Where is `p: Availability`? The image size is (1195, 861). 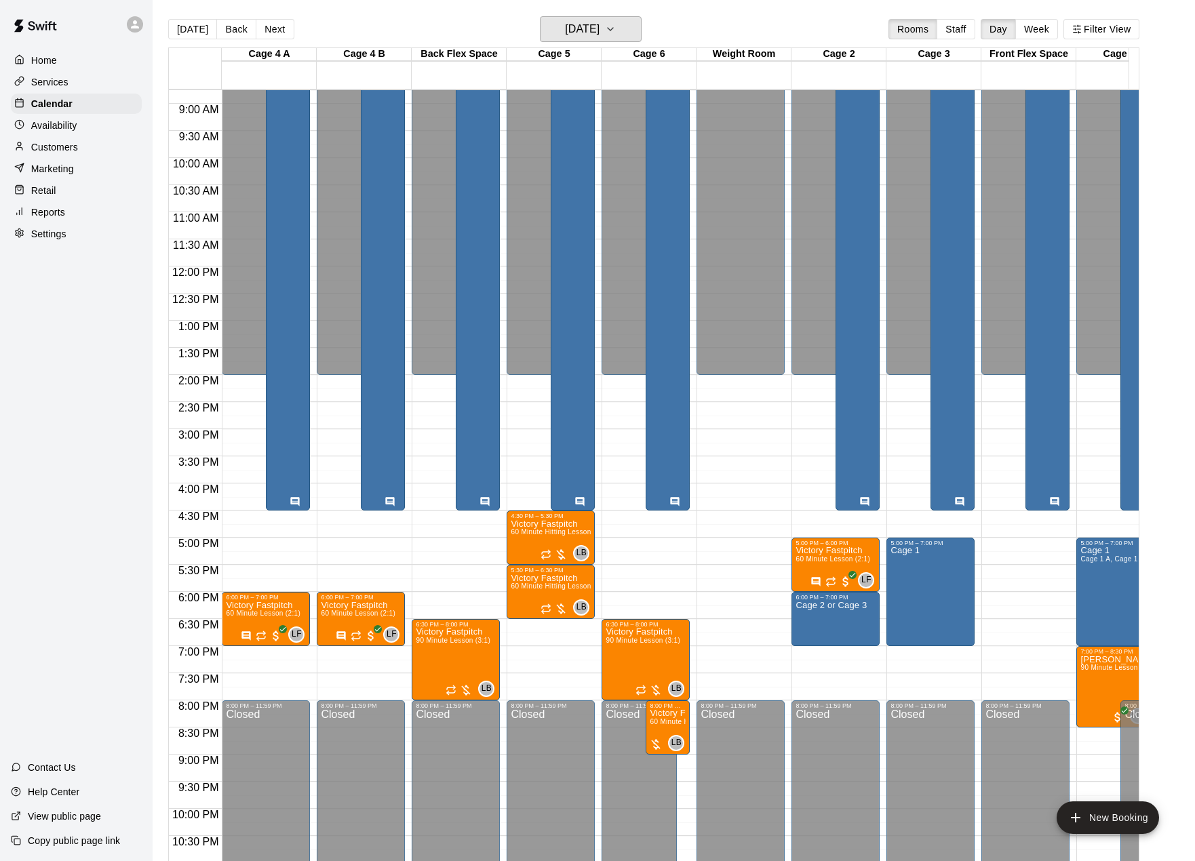
p: Availability is located at coordinates (54, 125).